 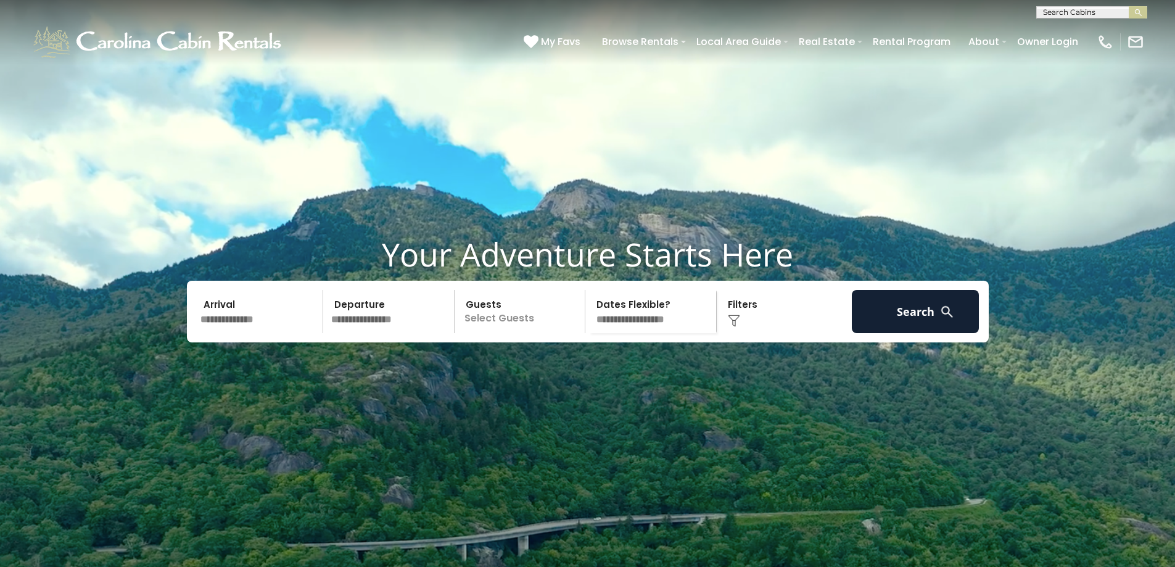 What do you see at coordinates (984, 41) in the screenshot?
I see `a: About` at bounding box center [984, 41].